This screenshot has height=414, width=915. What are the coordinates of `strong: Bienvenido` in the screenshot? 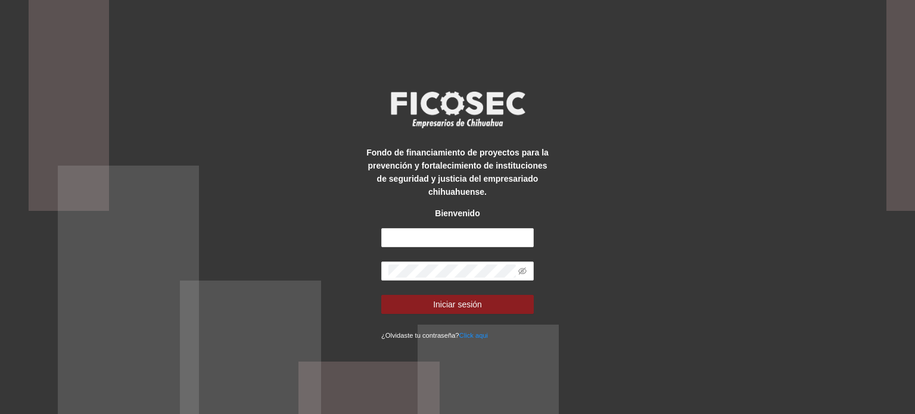 It's located at (457, 213).